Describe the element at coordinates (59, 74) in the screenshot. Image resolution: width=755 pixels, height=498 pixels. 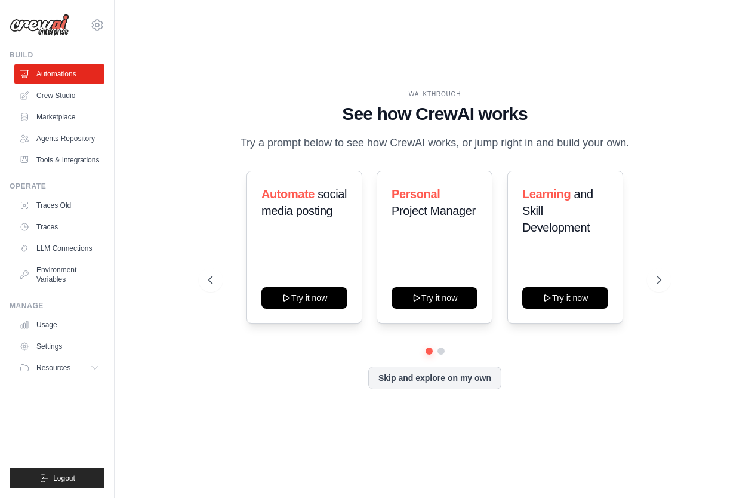
I see `a: Automations` at that location.